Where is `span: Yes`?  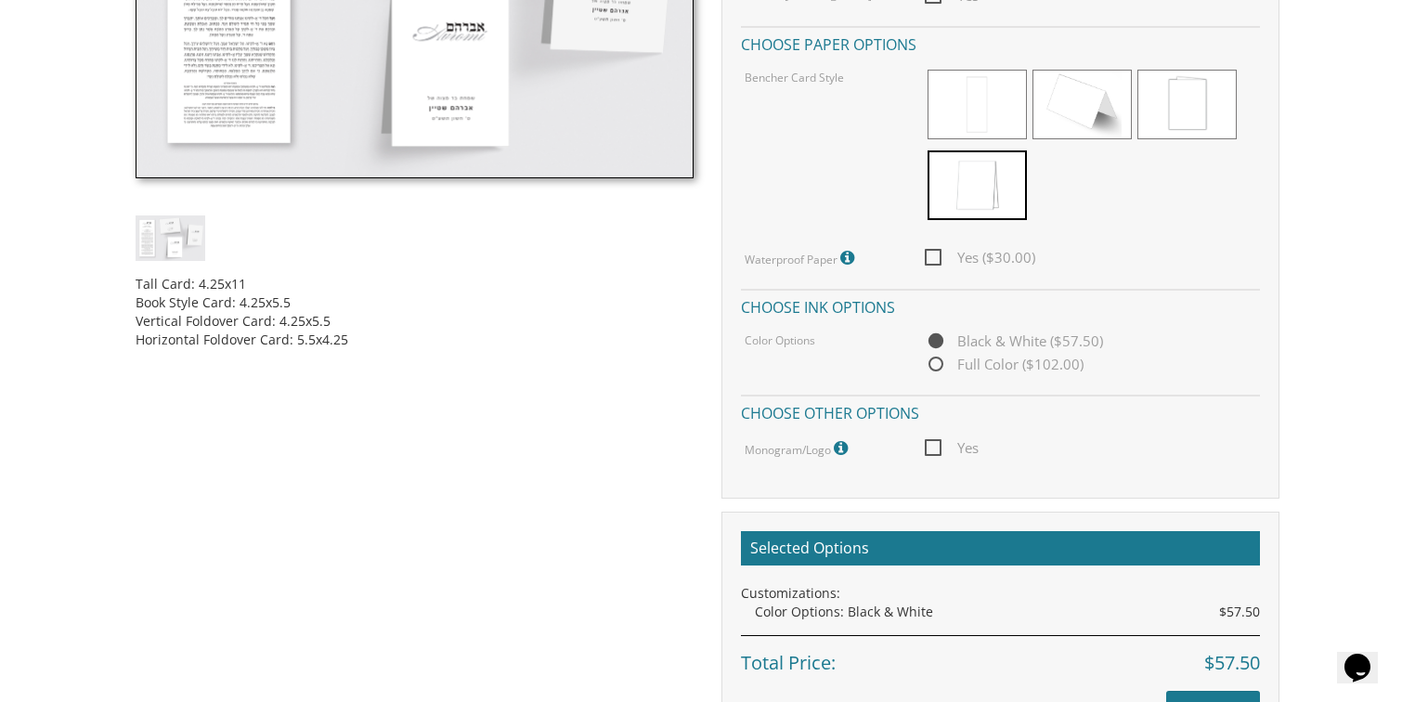 span: Yes is located at coordinates (952, 448).